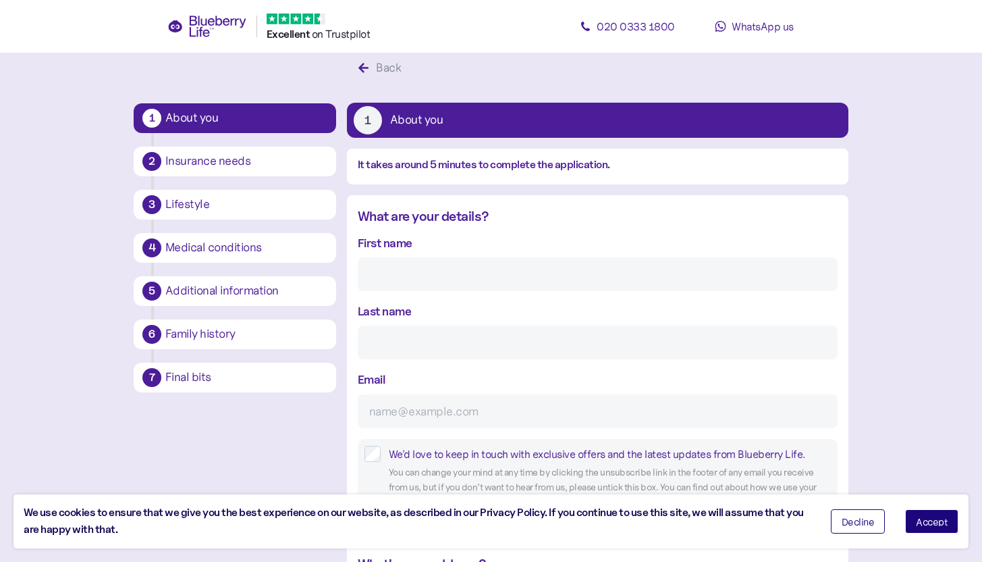 This screenshot has width=982, height=562. What do you see at coordinates (235, 334) in the screenshot?
I see `button: 6Family history` at bounding box center [235, 334].